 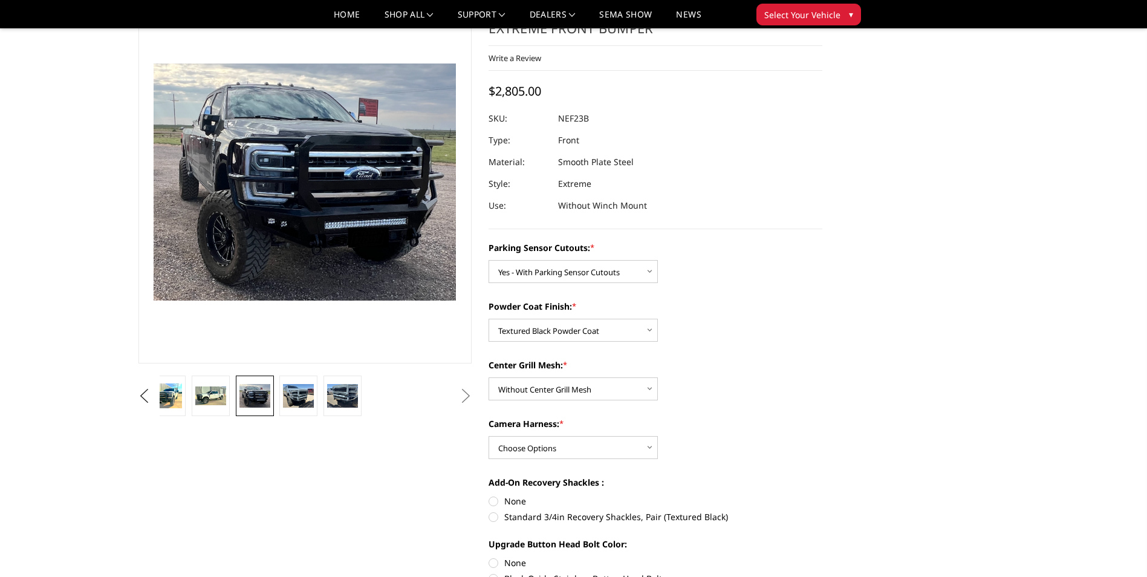 I want to click on button: Previous, so click(x=145, y=396).